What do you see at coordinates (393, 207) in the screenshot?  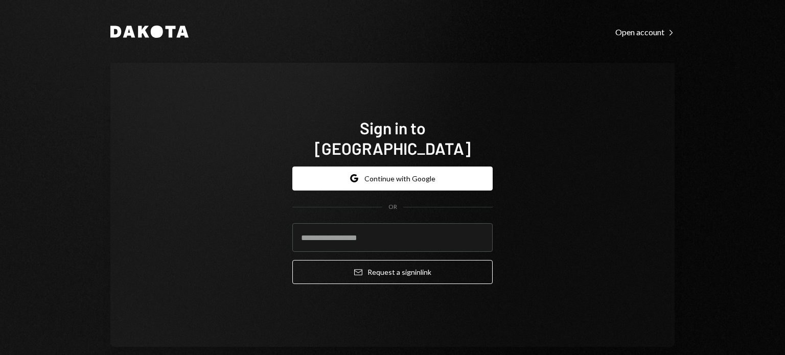 I see `div: OR` at bounding box center [393, 207].